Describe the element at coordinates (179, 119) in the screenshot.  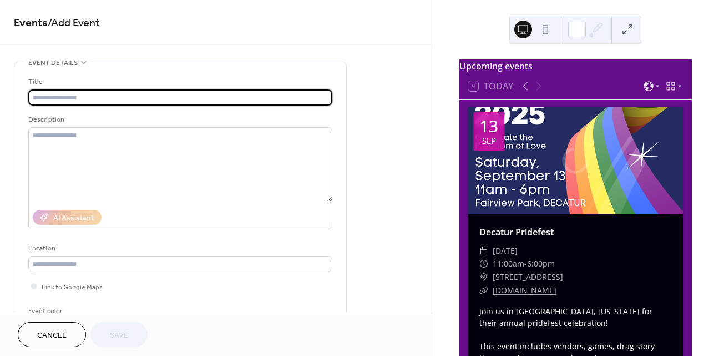
I see `div: Description` at that location.